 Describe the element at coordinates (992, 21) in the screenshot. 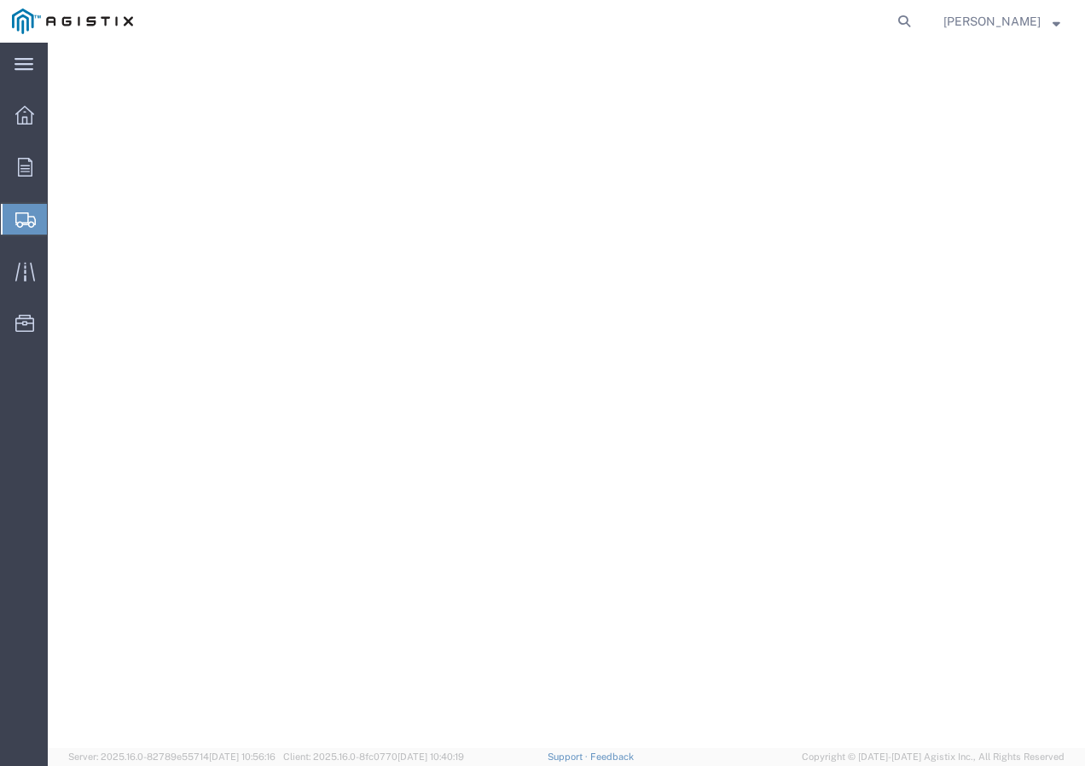

I see `span: Chavonnie Witherspoon` at that location.